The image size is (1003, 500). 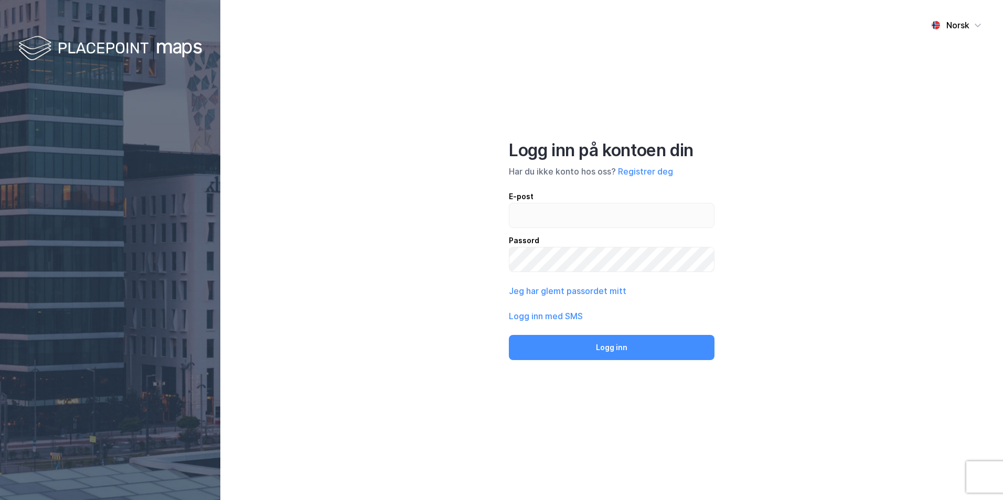 I want to click on button: Logg inn med SMS, so click(x=546, y=316).